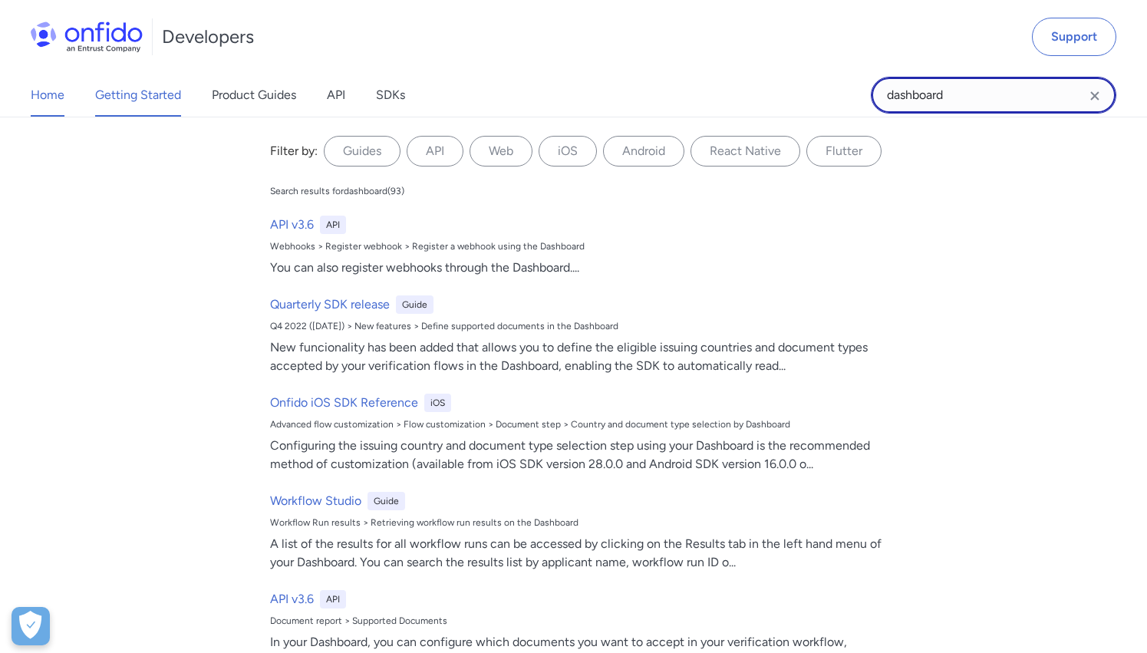 The image size is (1147, 653). Describe the element at coordinates (501, 151) in the screenshot. I see `label: Web` at that location.